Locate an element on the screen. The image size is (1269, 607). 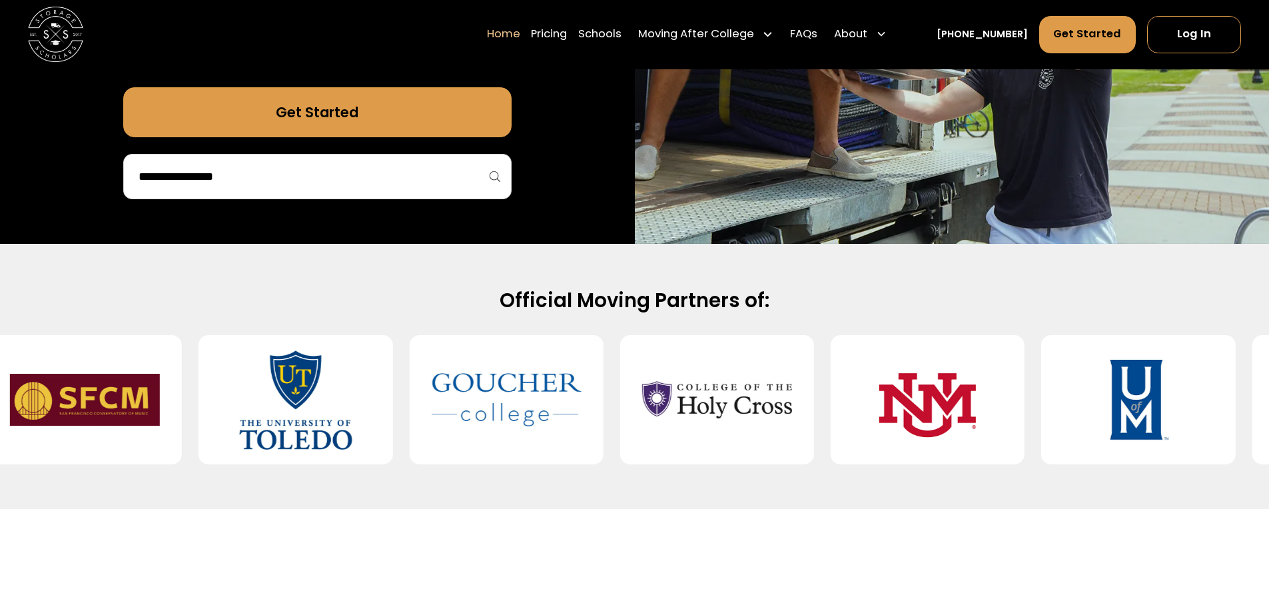
img: University of Toledo is located at coordinates (295, 400).